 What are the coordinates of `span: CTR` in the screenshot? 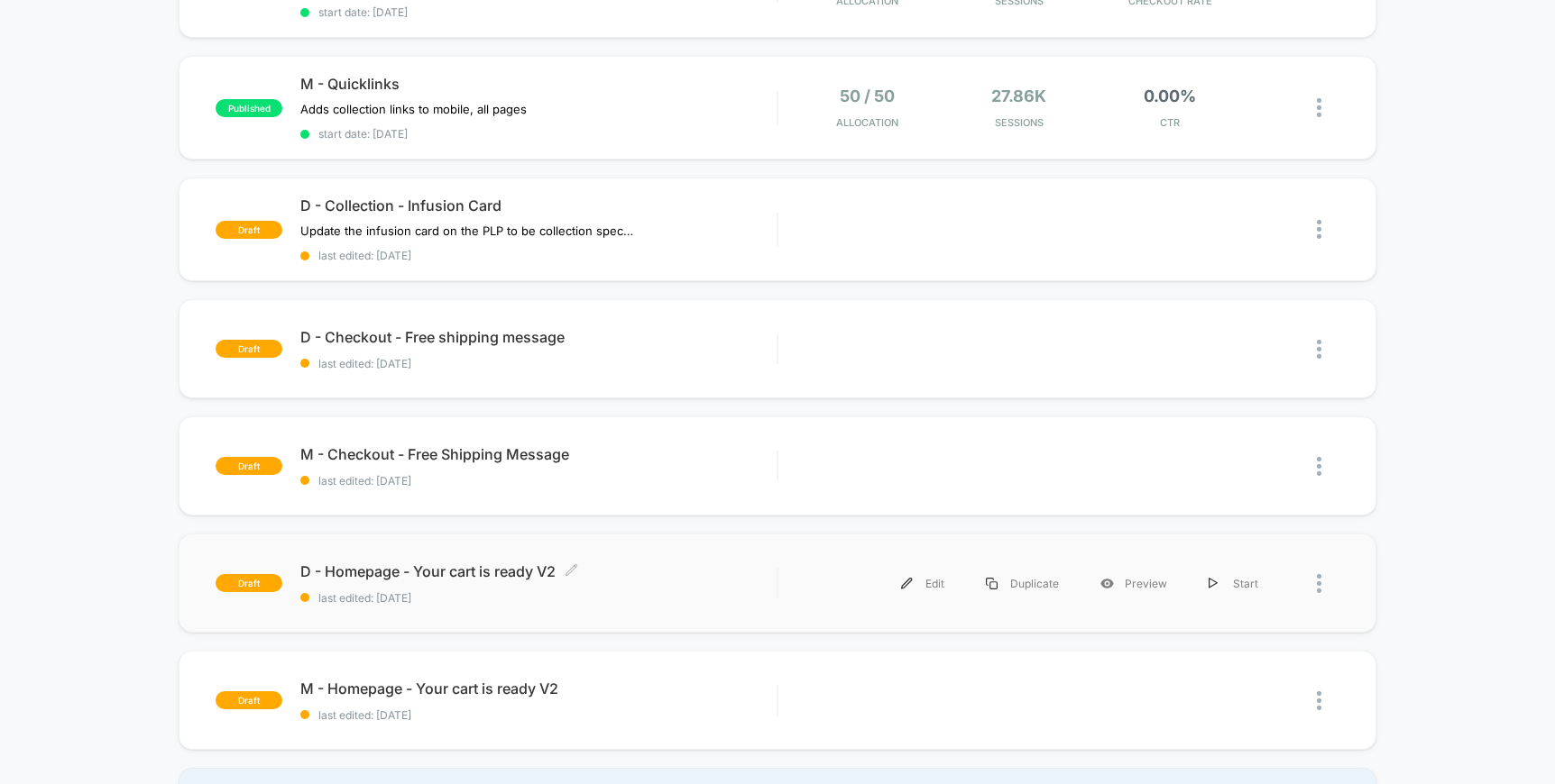 It's located at (1170, 123).